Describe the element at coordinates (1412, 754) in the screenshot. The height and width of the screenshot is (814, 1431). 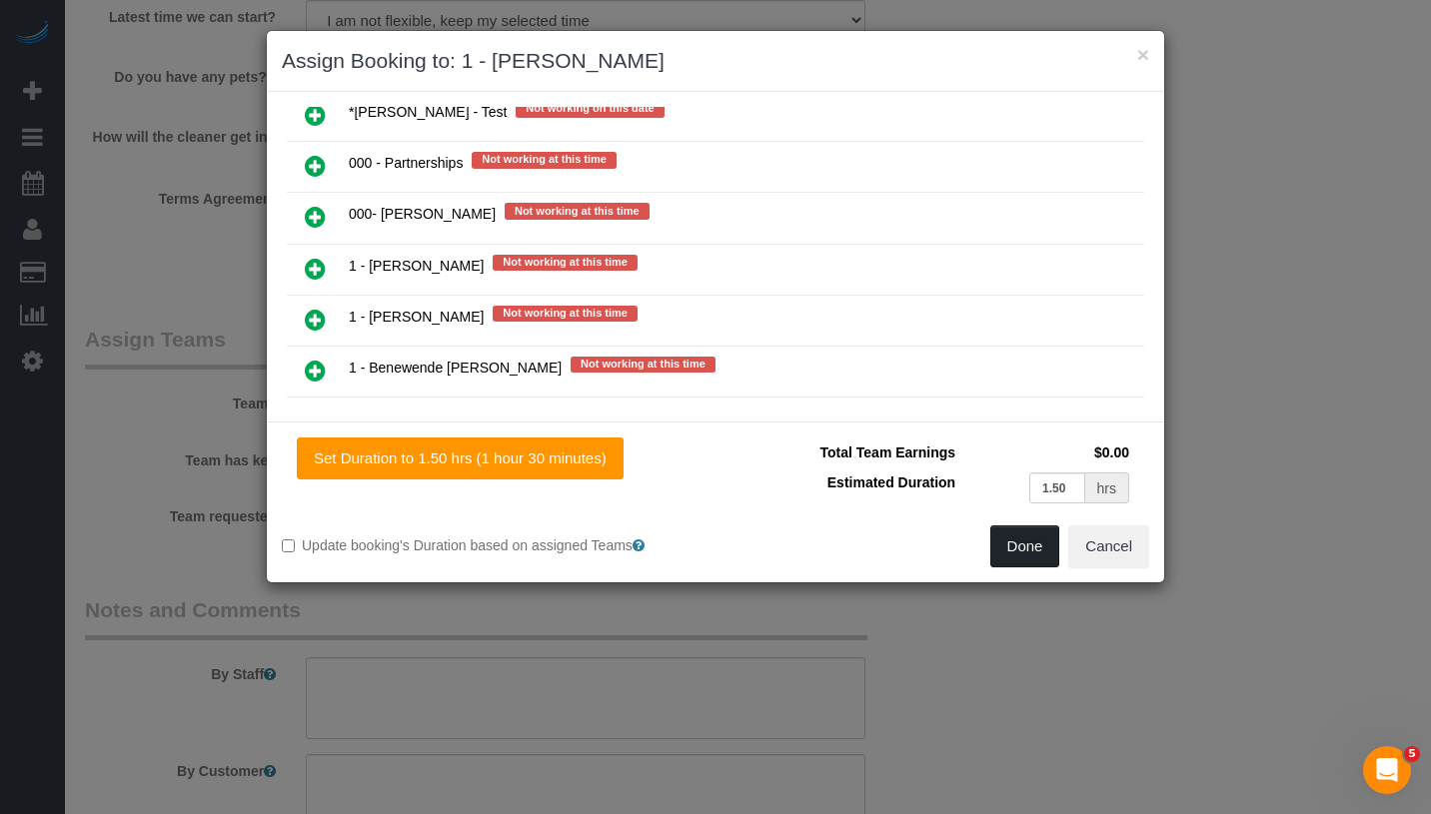
I see `span: 5` at that location.